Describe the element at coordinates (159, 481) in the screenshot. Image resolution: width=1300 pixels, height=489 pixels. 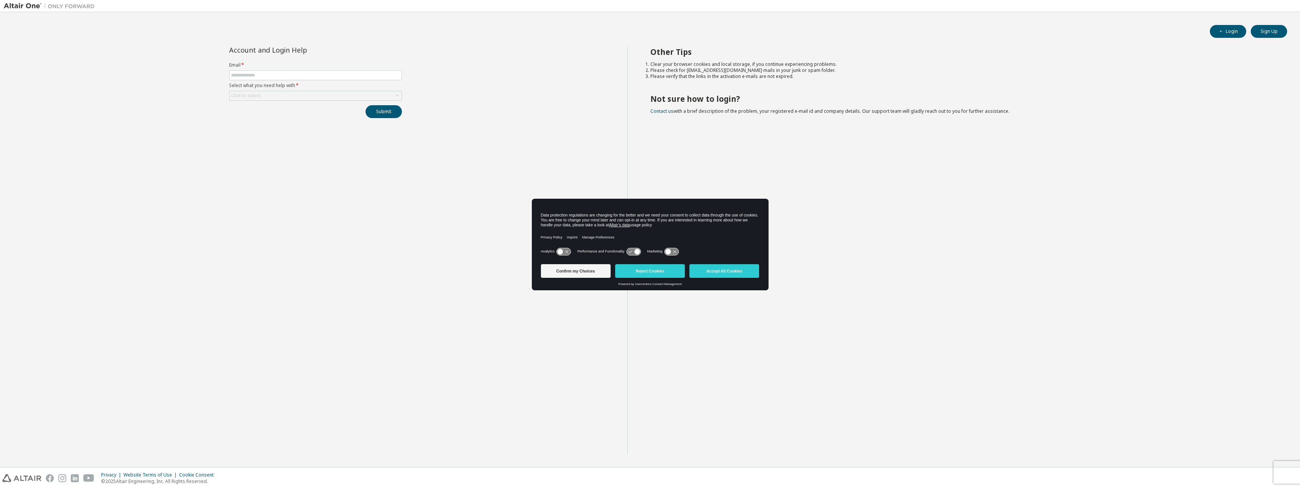
I see `p: © 2025 Altair Engineering, Inc. All Rights Reserved.` at that location.